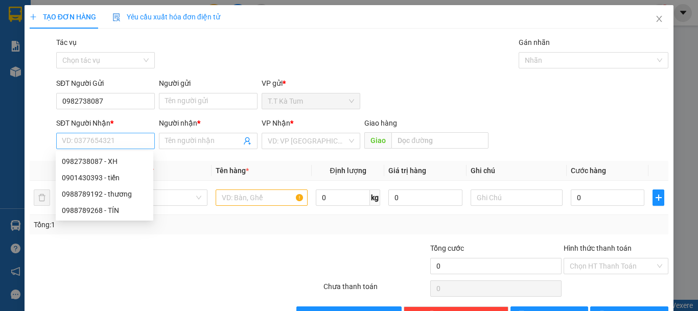 The image size is (698, 311). I want to click on span: Cước hàng, so click(588, 171).